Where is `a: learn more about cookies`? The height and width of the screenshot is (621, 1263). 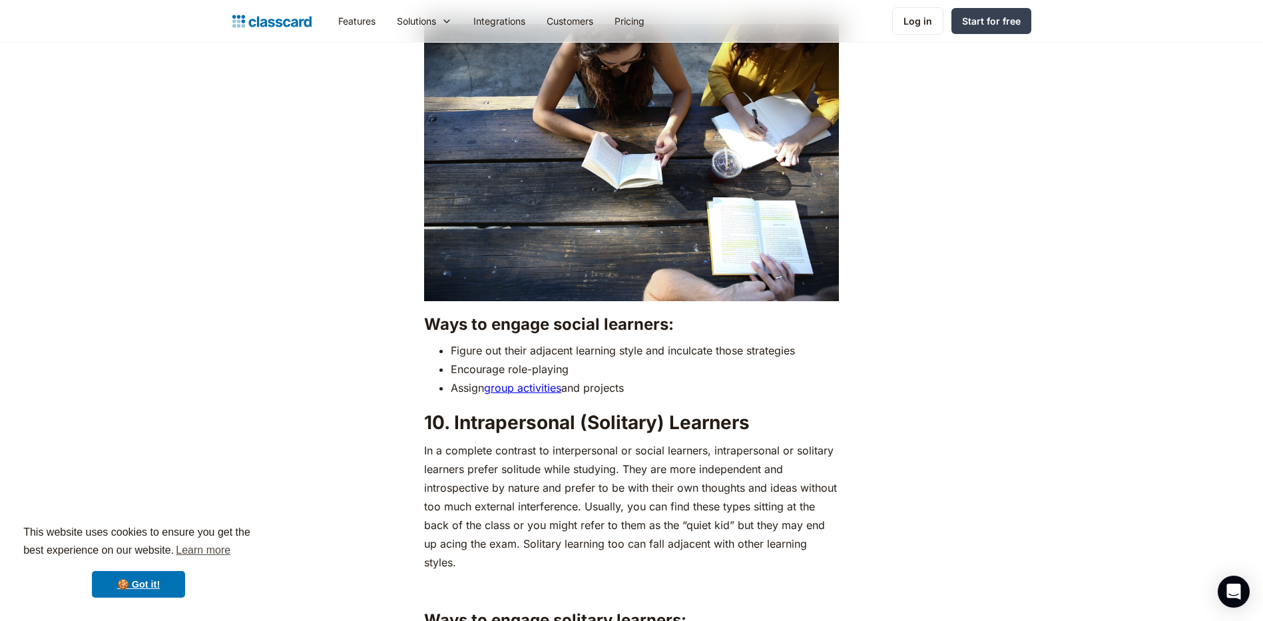
a: learn more about cookies is located at coordinates (203, 550).